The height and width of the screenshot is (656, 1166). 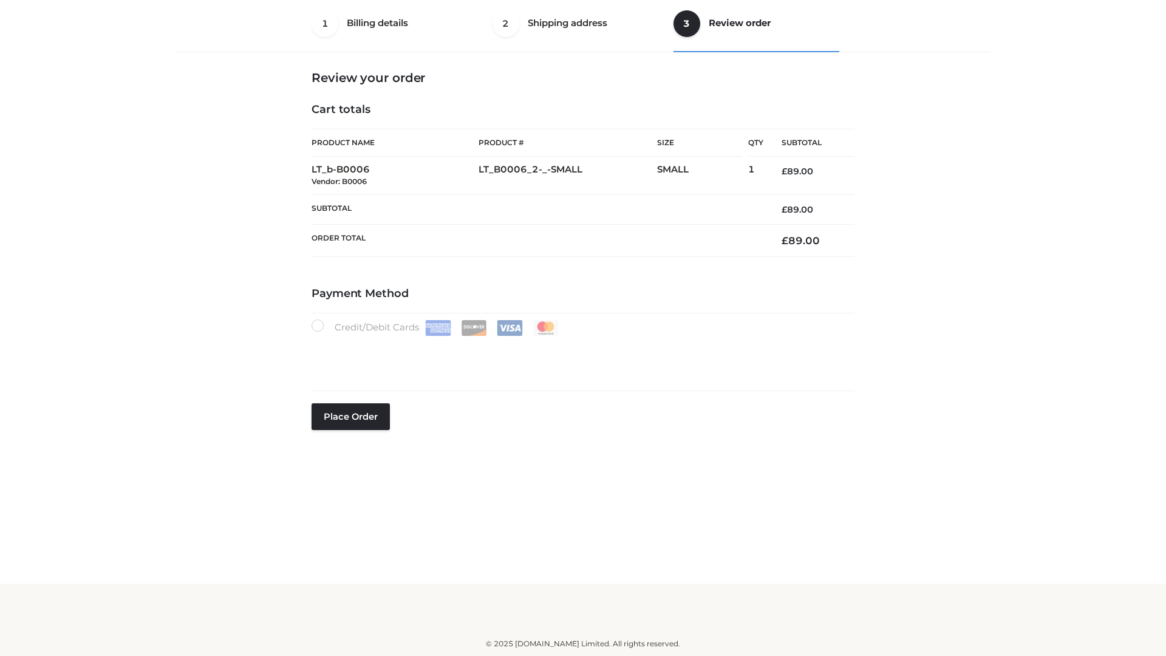 What do you see at coordinates (438, 328) in the screenshot?
I see `img: Amex` at bounding box center [438, 328].